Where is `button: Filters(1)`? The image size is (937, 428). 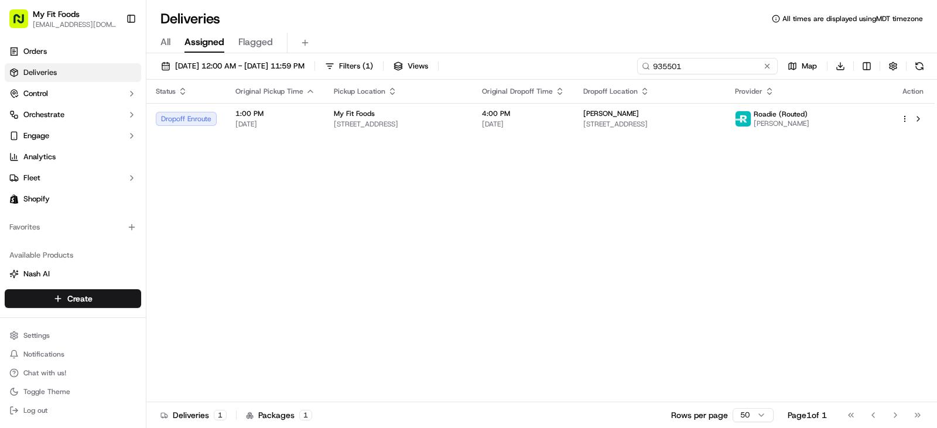
button: Filters(1) is located at coordinates (349, 66).